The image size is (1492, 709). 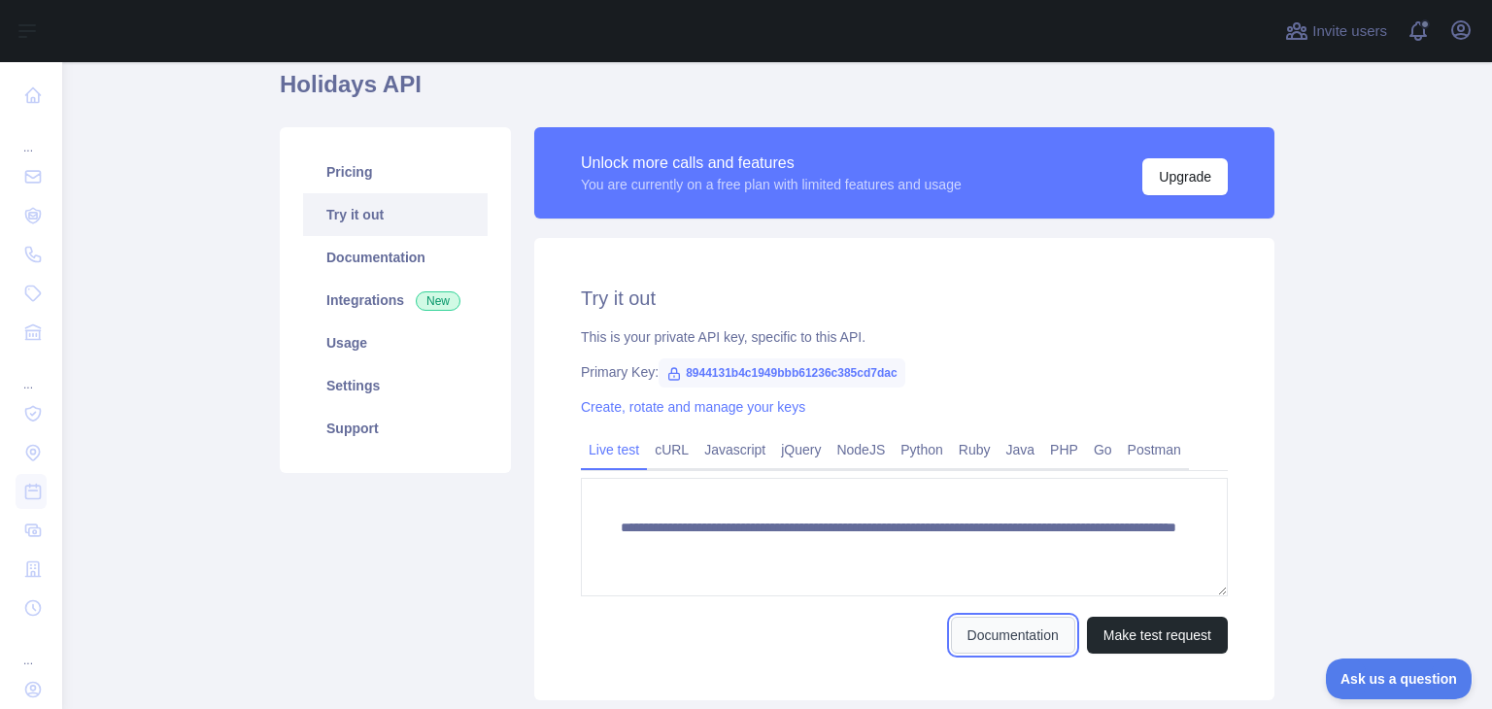 What do you see at coordinates (1349, 31) in the screenshot?
I see `span: Invite users` at bounding box center [1349, 31].